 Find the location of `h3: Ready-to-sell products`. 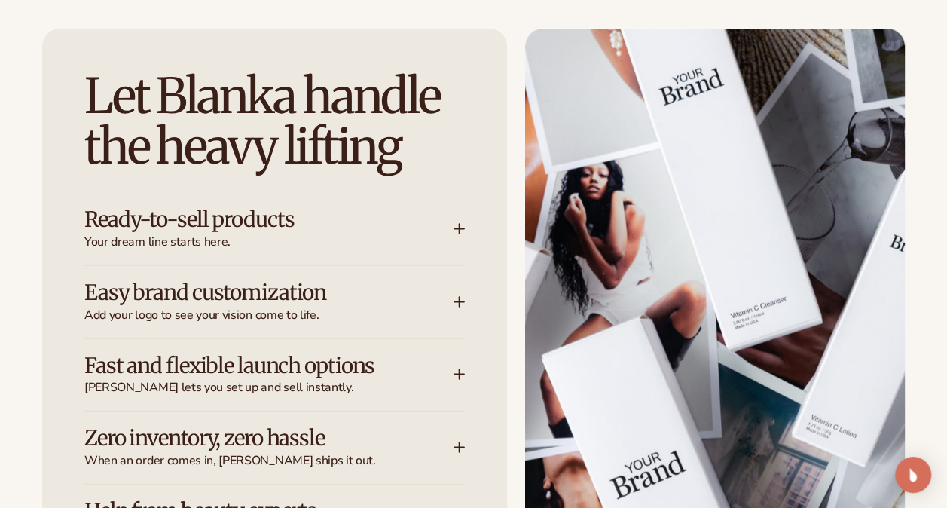

h3: Ready-to-sell products is located at coordinates (246, 219).